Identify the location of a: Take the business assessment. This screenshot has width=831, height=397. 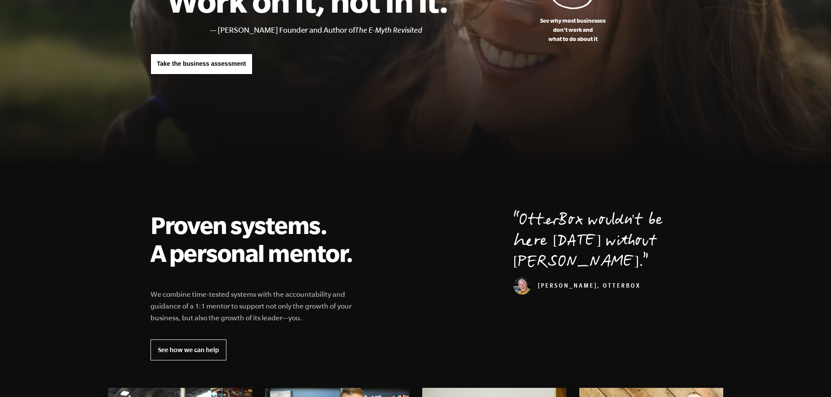
(201, 64).